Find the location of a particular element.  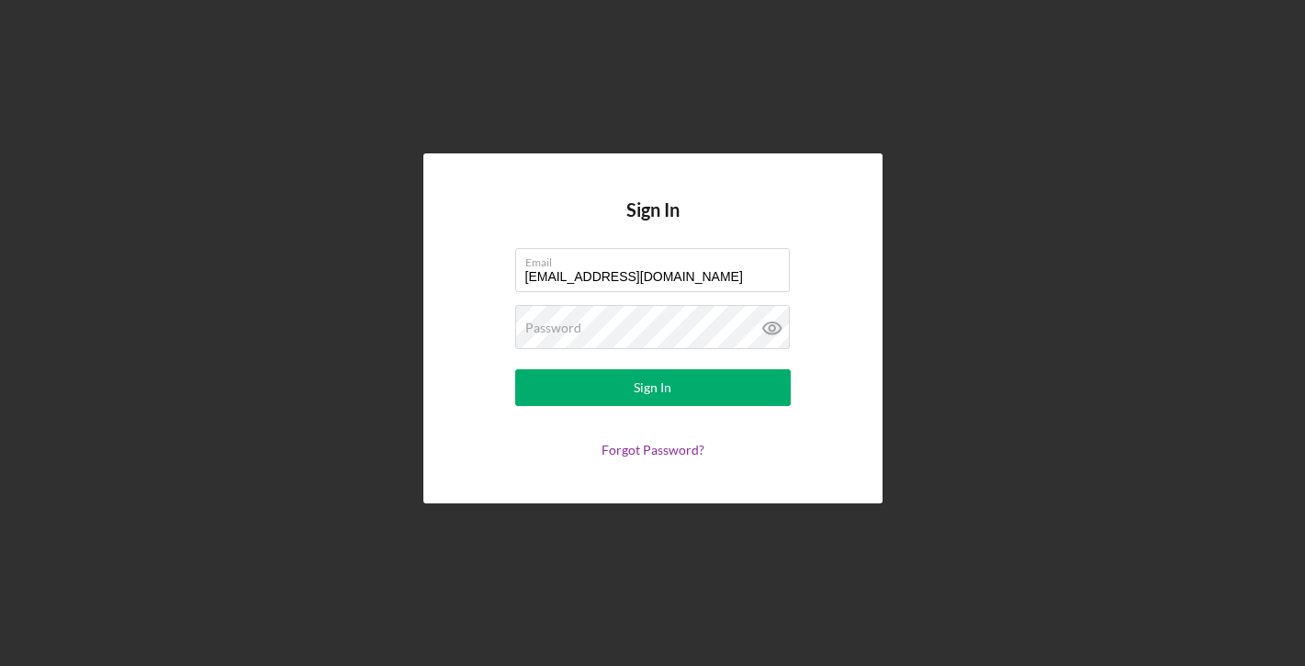

div: Sign In is located at coordinates (652, 388).